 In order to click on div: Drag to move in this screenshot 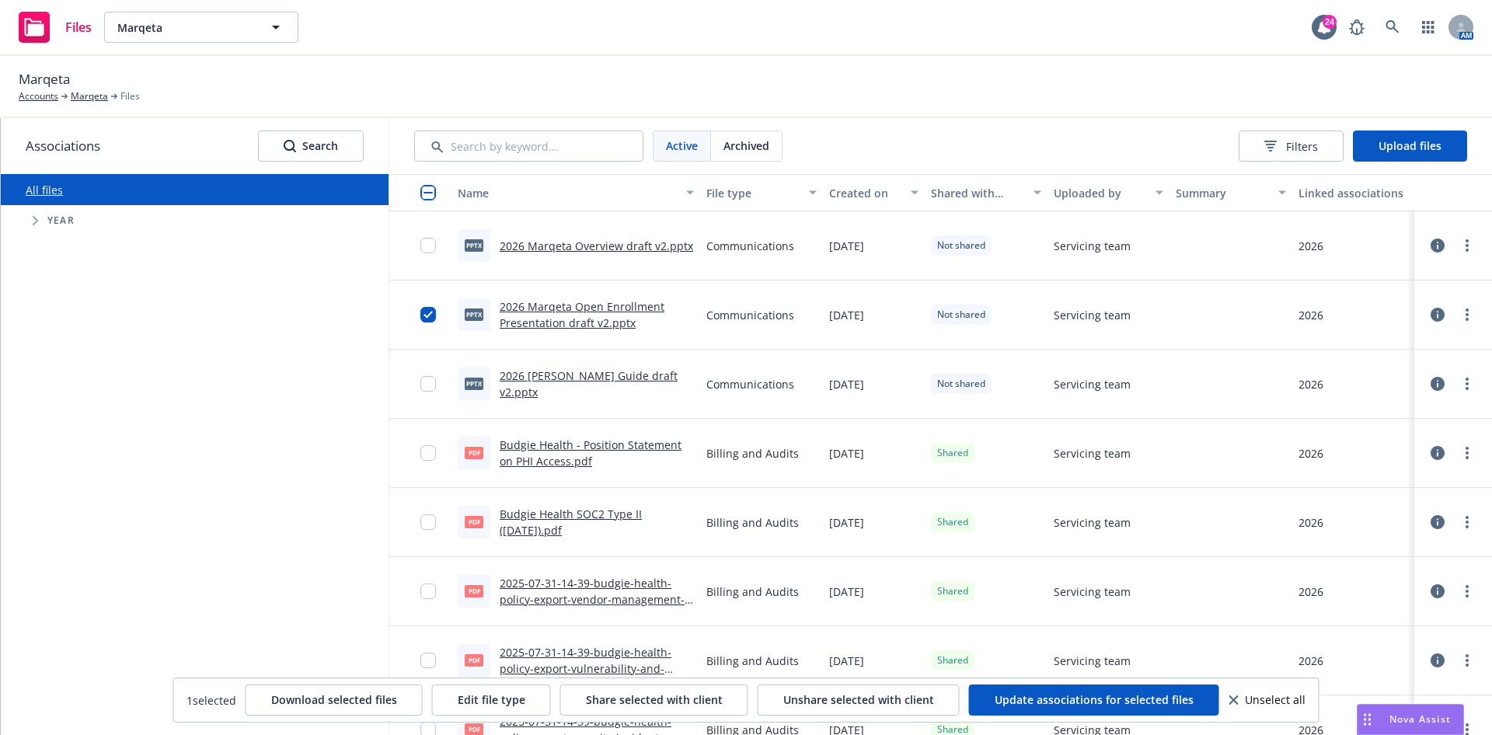, I will do `click(1367, 720)`.